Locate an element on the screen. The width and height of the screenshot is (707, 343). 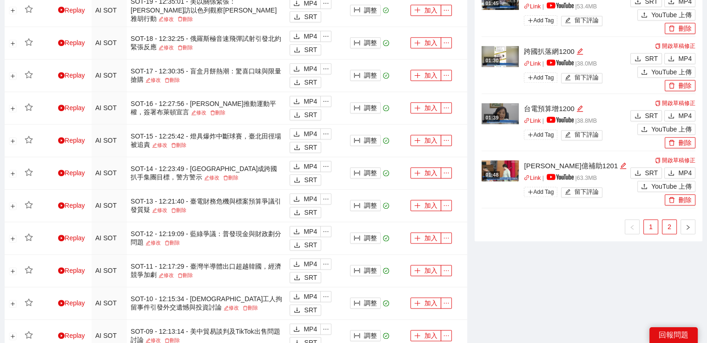
img: 2f6772f6-d47a-4b95-899b-f0c7c91d629b.jpg is located at coordinates (500, 170).